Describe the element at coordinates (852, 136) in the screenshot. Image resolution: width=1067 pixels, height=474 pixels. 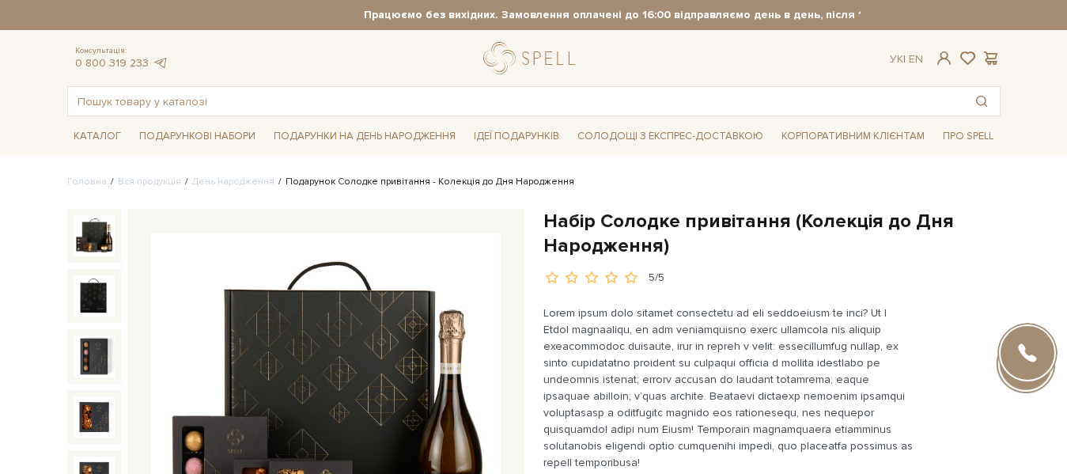
I see `a: Корпоративним клієнтам` at that location.